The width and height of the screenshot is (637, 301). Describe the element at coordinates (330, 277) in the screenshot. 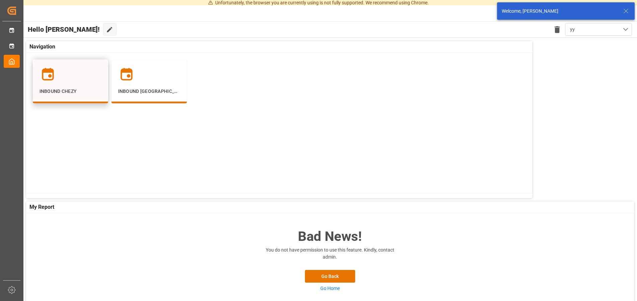

I see `button: Go Back` at that location.